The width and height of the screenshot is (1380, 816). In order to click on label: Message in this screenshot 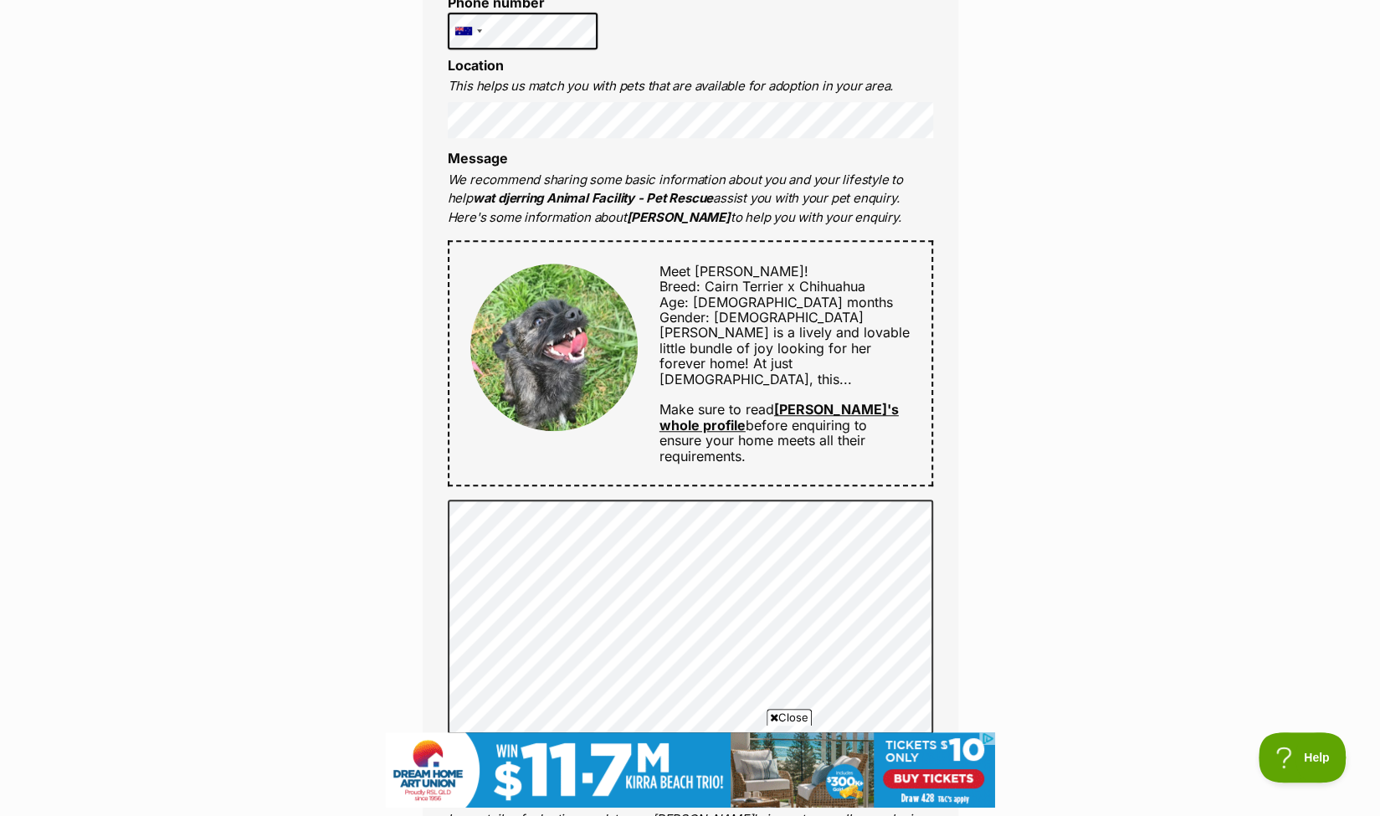, I will do `click(478, 158)`.